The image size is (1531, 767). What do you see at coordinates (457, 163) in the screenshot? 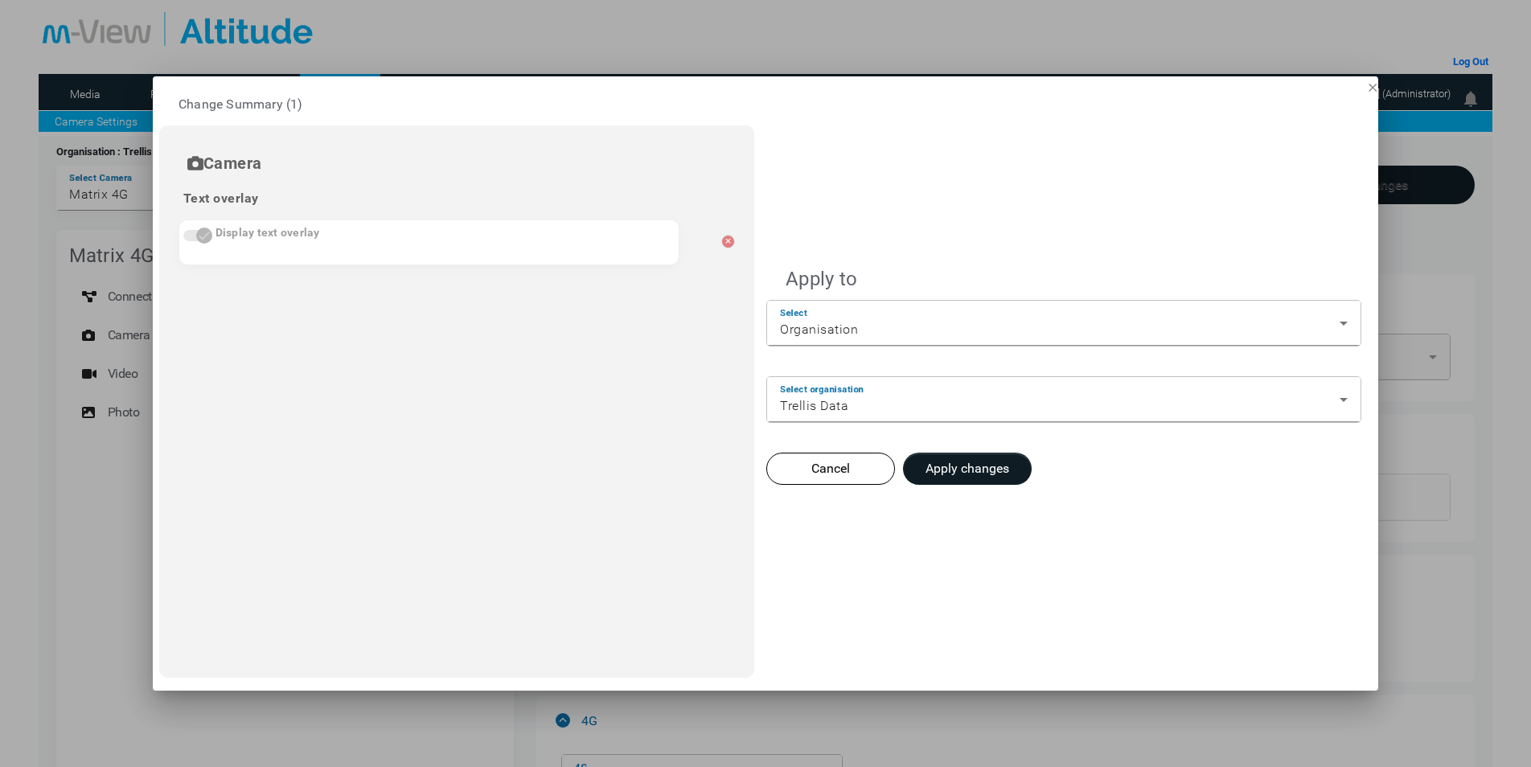
I see `div: Camera` at bounding box center [457, 163].